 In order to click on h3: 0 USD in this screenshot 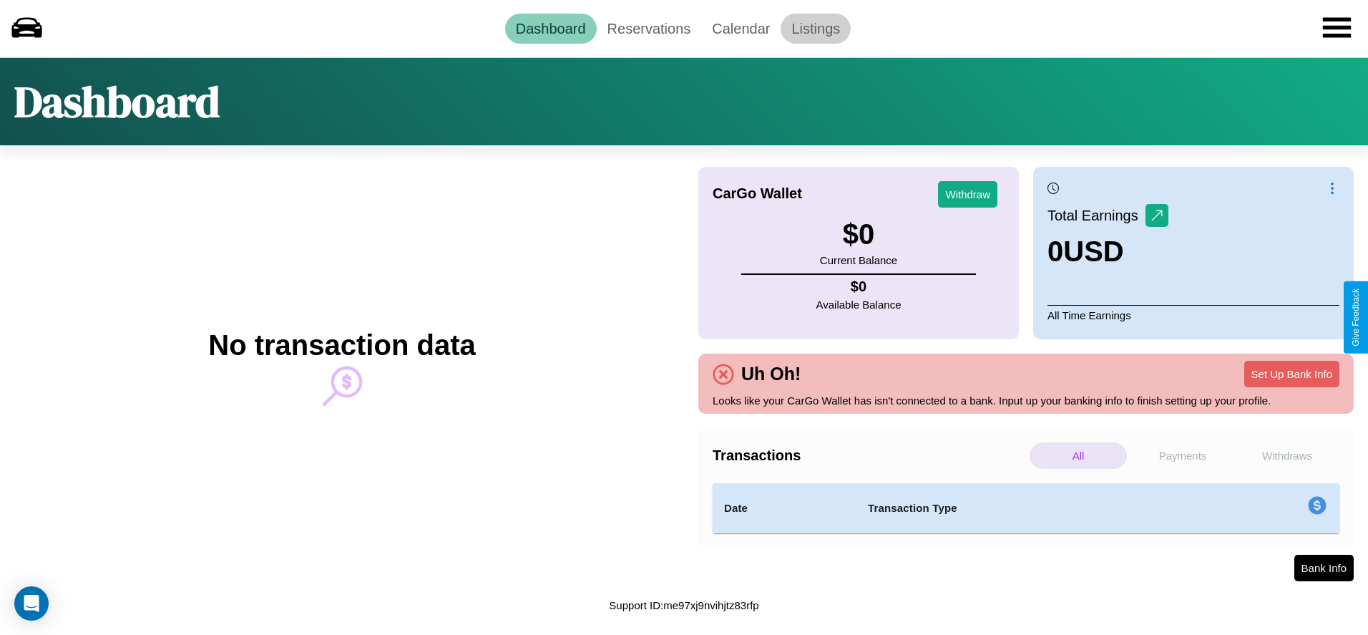, I will do `click(1107, 251)`.